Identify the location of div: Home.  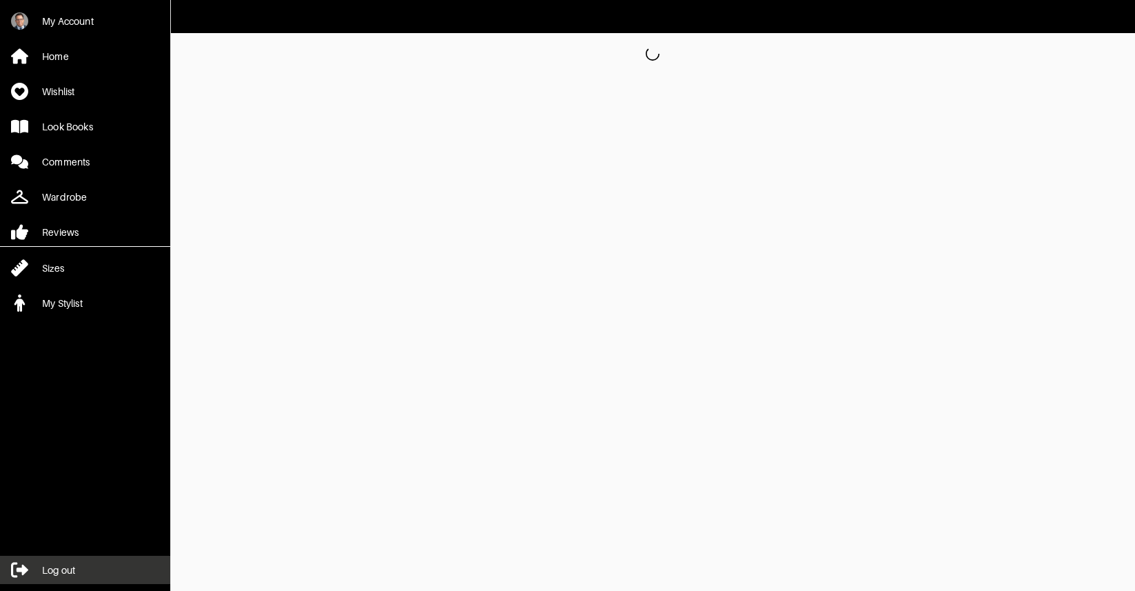
(55, 57).